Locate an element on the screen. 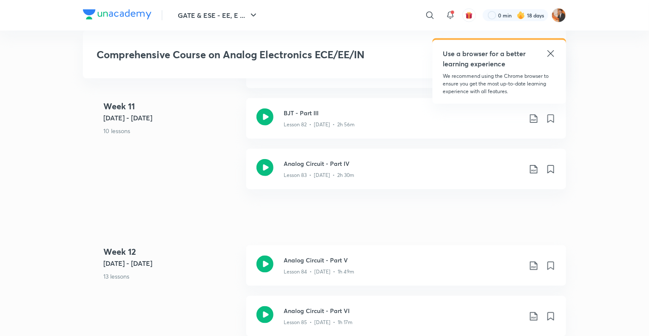 The image size is (649, 336). h3: Analog Circuit - Part IV is located at coordinates (402, 163).